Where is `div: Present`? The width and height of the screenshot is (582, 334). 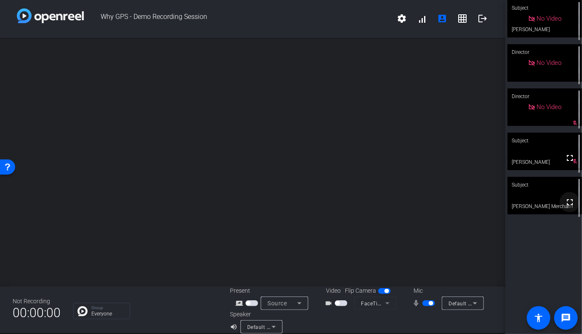
div: Present is located at coordinates (272, 291).